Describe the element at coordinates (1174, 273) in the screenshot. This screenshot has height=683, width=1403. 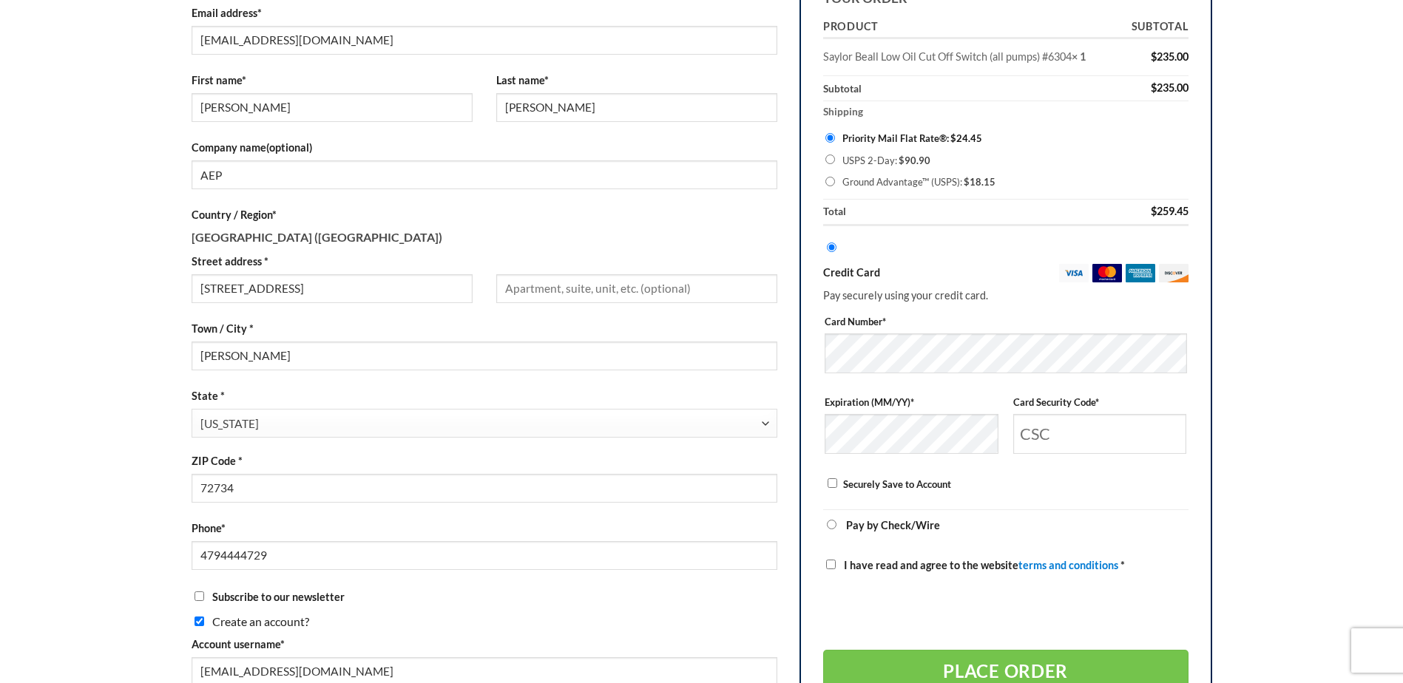
I see `img: discover` at that location.